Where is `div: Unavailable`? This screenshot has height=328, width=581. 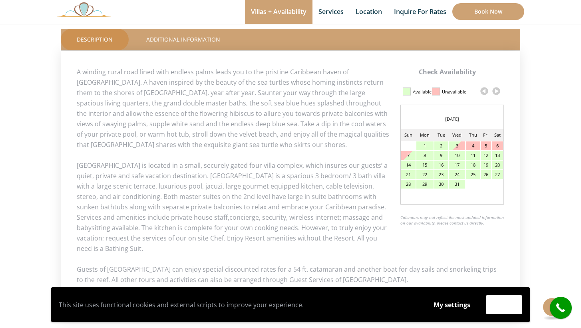 div: Unavailable is located at coordinates (454, 92).